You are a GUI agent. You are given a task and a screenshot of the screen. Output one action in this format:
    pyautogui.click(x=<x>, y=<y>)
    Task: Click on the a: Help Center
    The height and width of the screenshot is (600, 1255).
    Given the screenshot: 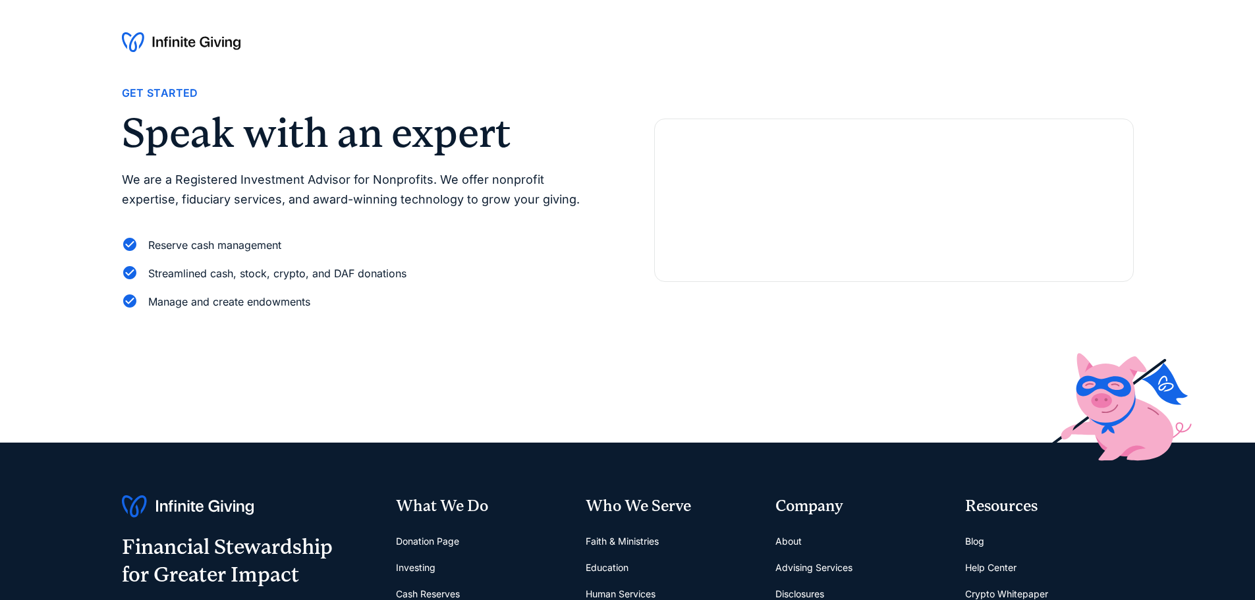 What is the action you would take?
    pyautogui.click(x=991, y=568)
    